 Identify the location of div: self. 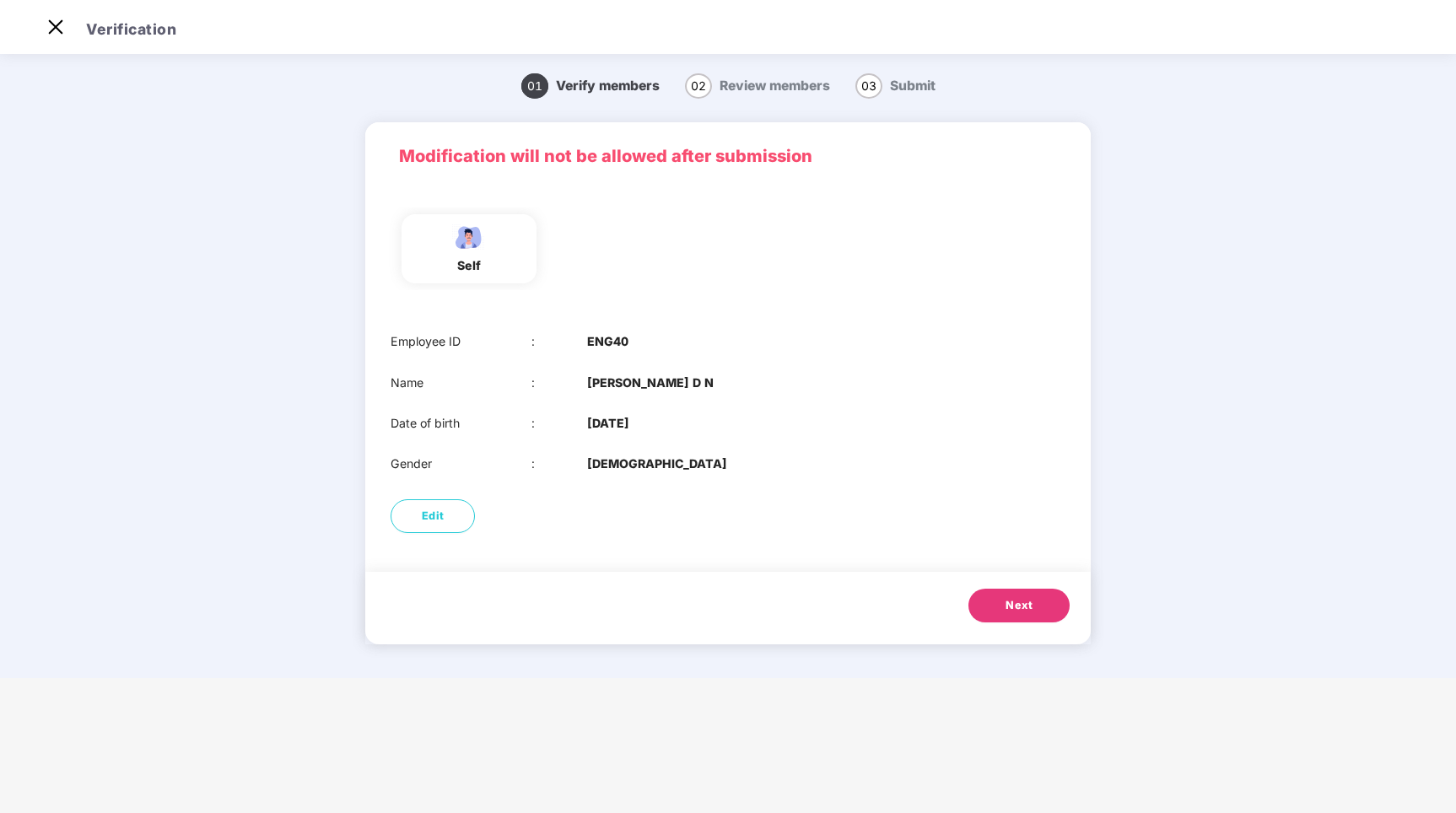
(469, 265).